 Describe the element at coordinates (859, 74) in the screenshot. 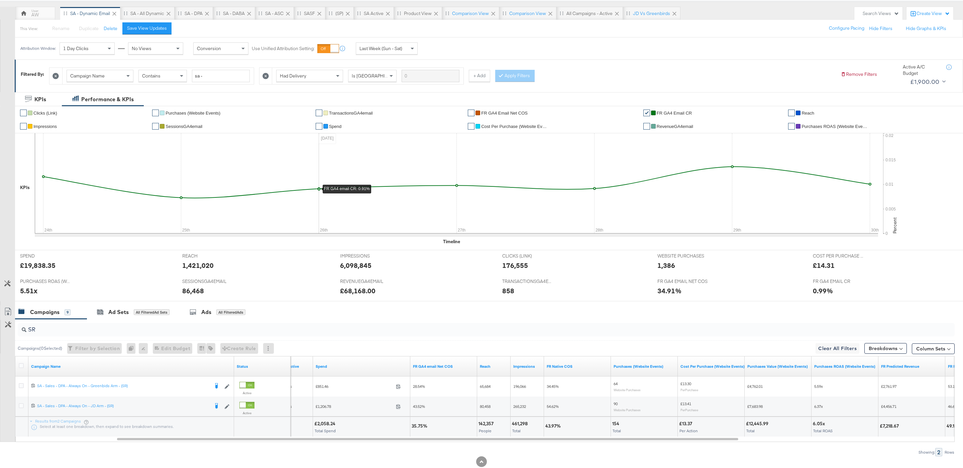

I see `button: Remove Filters` at that location.